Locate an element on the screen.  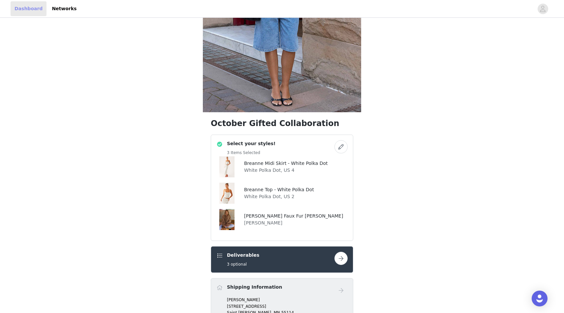
p: White Polka Dot, US 2 is located at coordinates (279, 197).